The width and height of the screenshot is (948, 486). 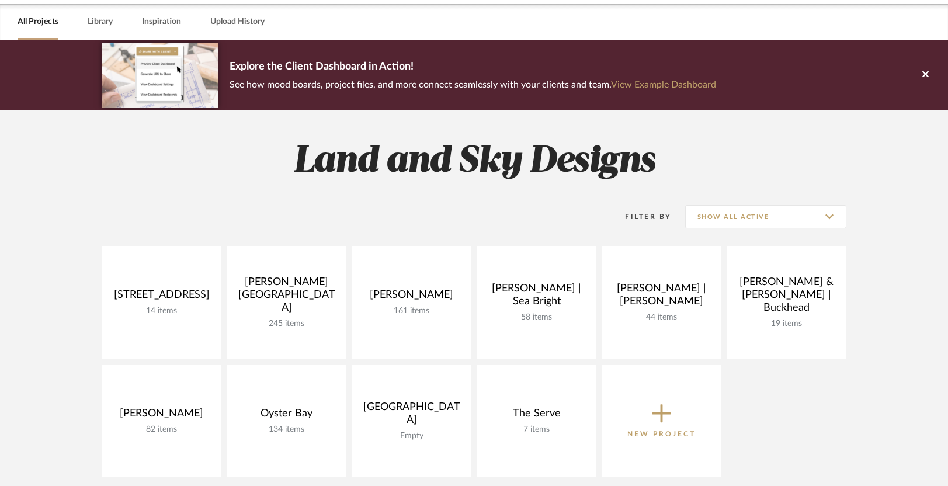 What do you see at coordinates (100, 22) in the screenshot?
I see `a: Library` at bounding box center [100, 22].